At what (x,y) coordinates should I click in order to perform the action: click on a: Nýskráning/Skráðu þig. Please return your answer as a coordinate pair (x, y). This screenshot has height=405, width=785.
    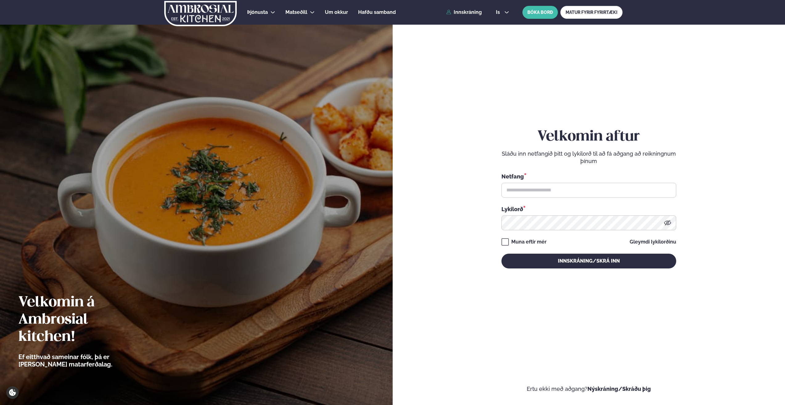
    Looking at the image, I should click on (619, 389).